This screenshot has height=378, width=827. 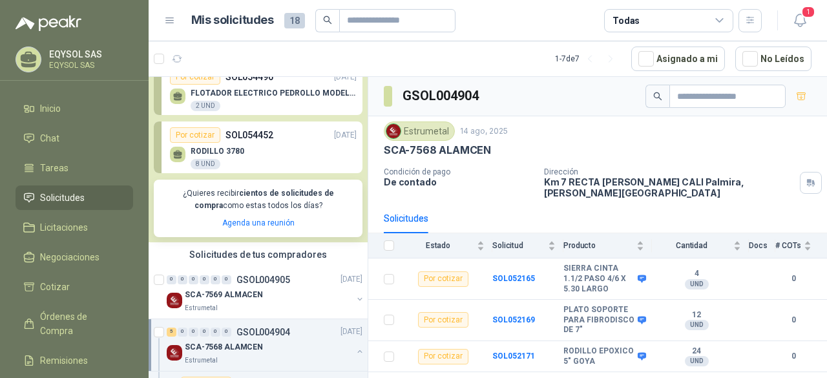 I want to click on a: Remisiones, so click(x=74, y=361).